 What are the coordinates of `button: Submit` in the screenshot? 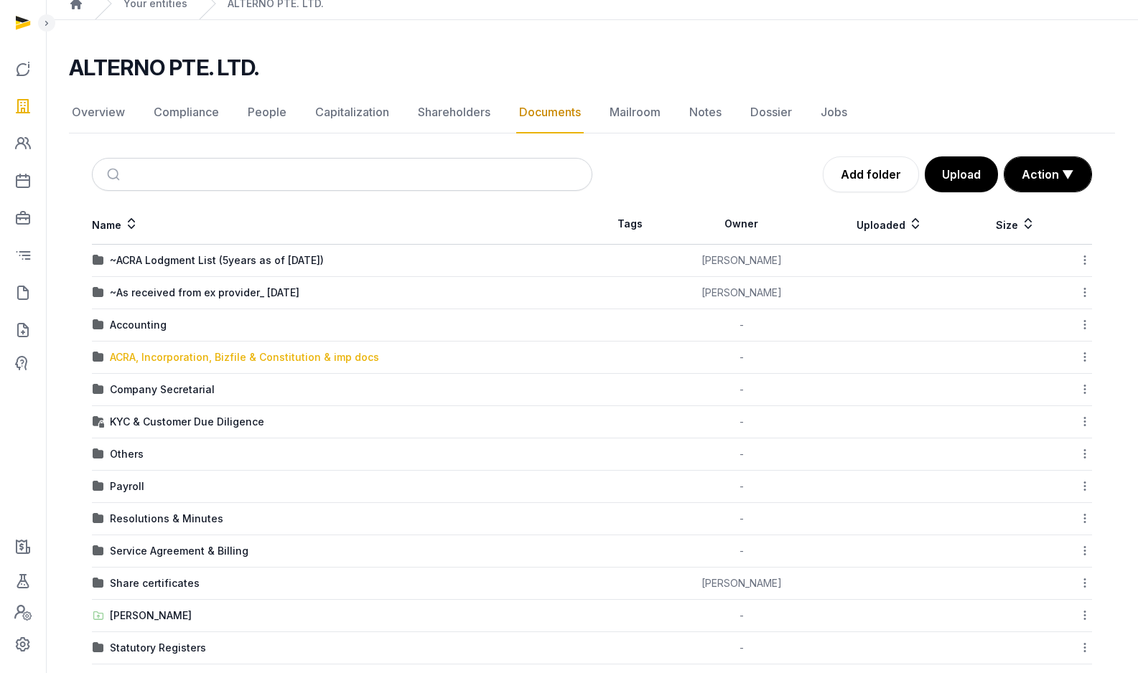 It's located at (115, 174).